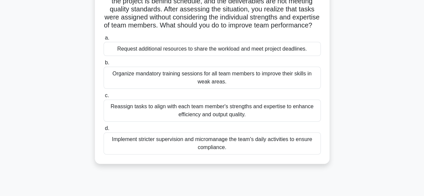  Describe the element at coordinates (107, 128) in the screenshot. I see `span: d.` at that location.